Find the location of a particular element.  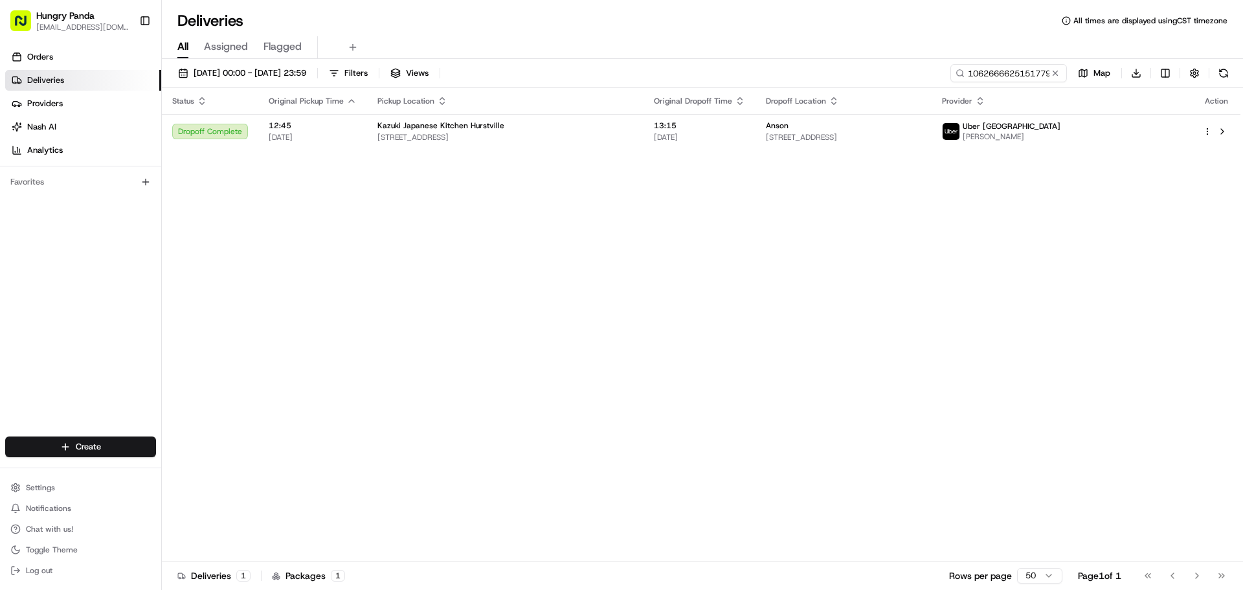

p: Rows per page is located at coordinates (980, 575).